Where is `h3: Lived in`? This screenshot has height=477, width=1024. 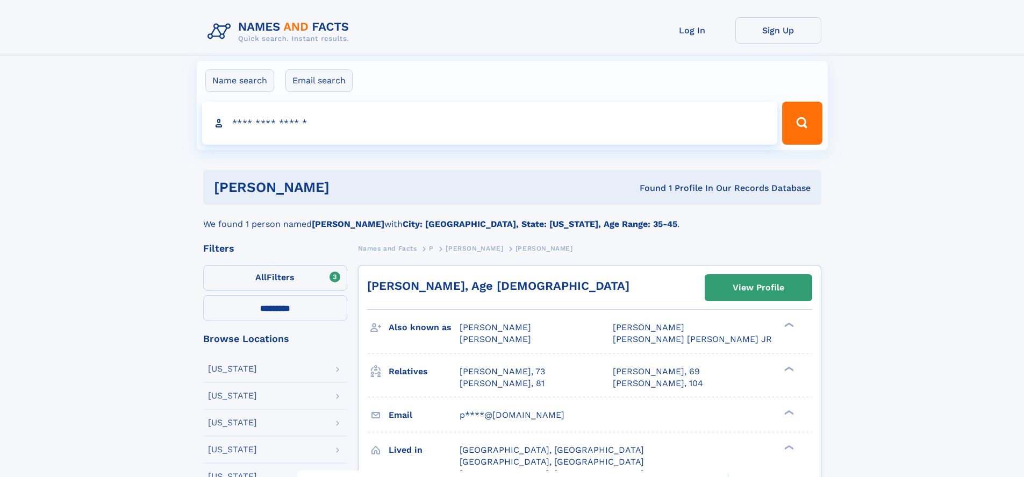
h3: Lived in is located at coordinates (424, 450).